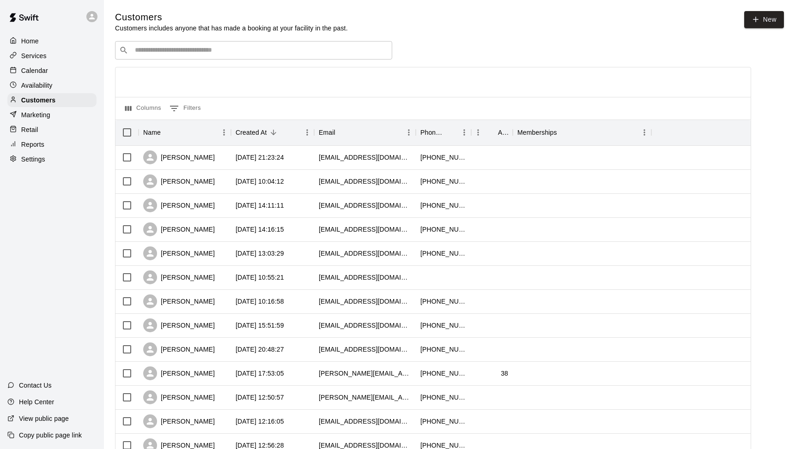  What do you see at coordinates (260, 422) in the screenshot?
I see `div: 2025-08-09 12:16:05` at bounding box center [260, 422].